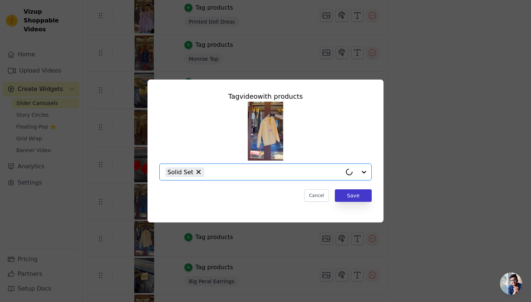 This screenshot has width=531, height=302. What do you see at coordinates (265, 97) in the screenshot?
I see `div: Tag video with products` at bounding box center [265, 97].